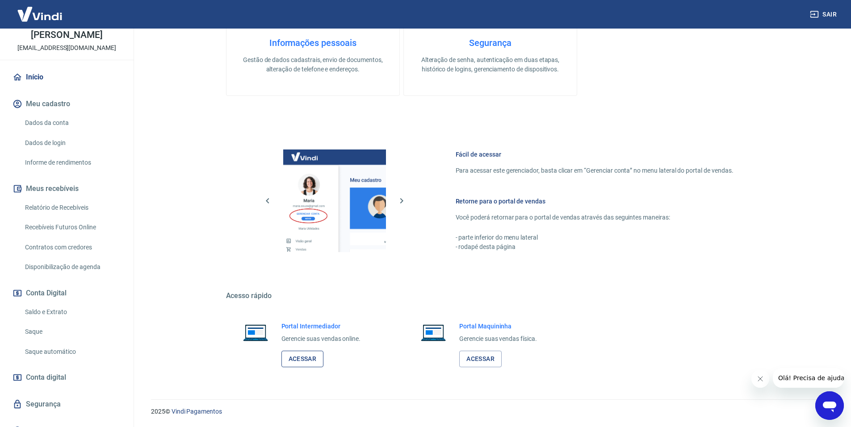  I want to click on a: Início, so click(67, 77).